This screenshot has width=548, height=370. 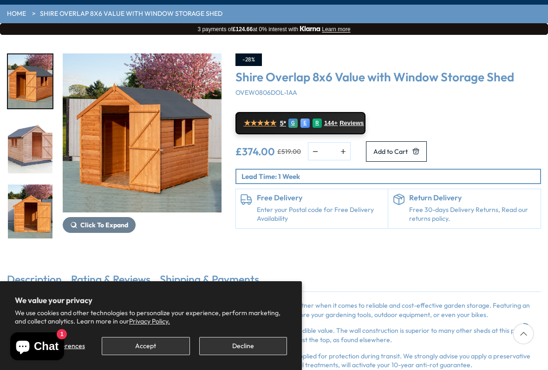 I want to click on div: 2 / 12, so click(x=30, y=146).